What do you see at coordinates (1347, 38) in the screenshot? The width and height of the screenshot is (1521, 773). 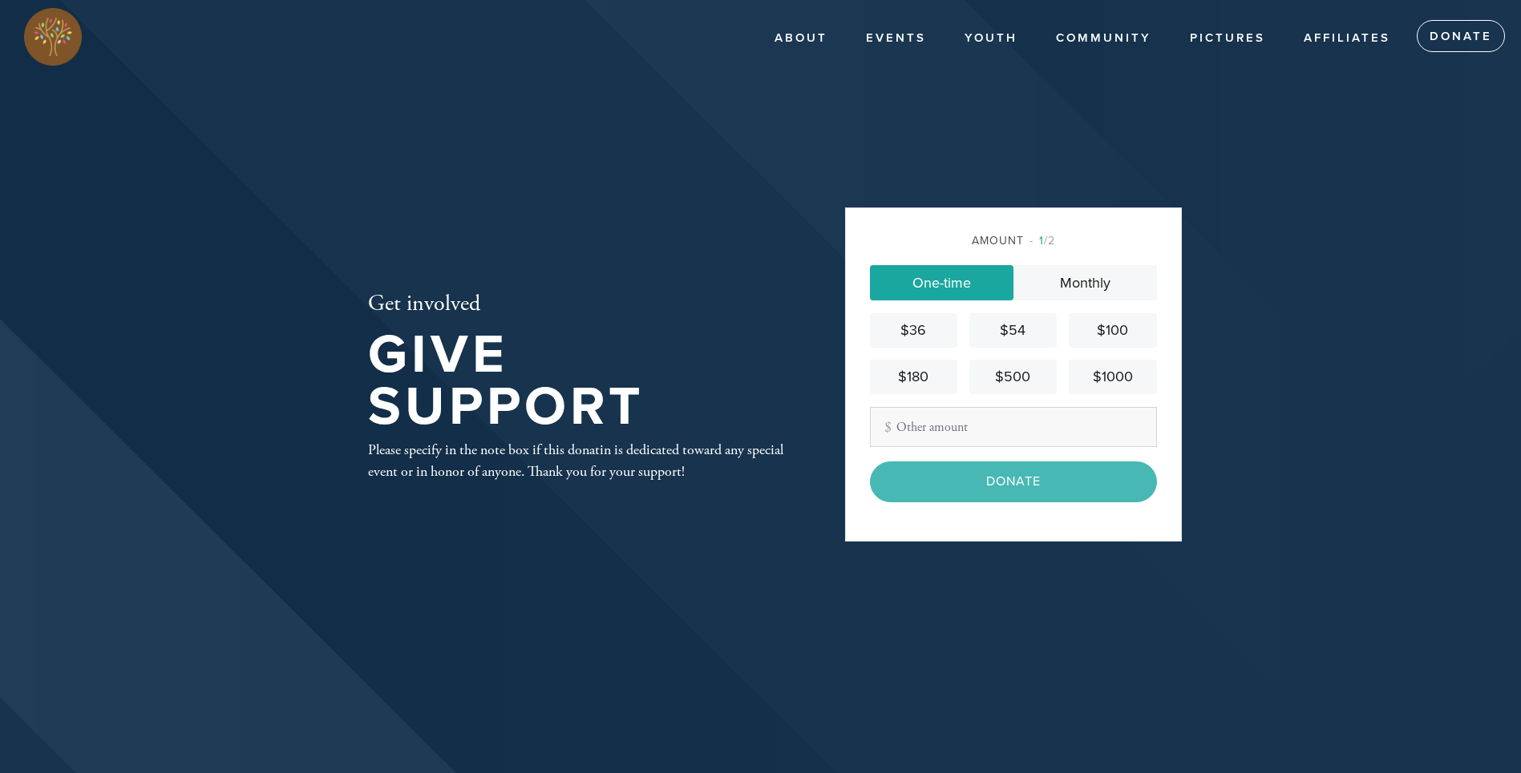 I see `a: Affiliates` at bounding box center [1347, 38].